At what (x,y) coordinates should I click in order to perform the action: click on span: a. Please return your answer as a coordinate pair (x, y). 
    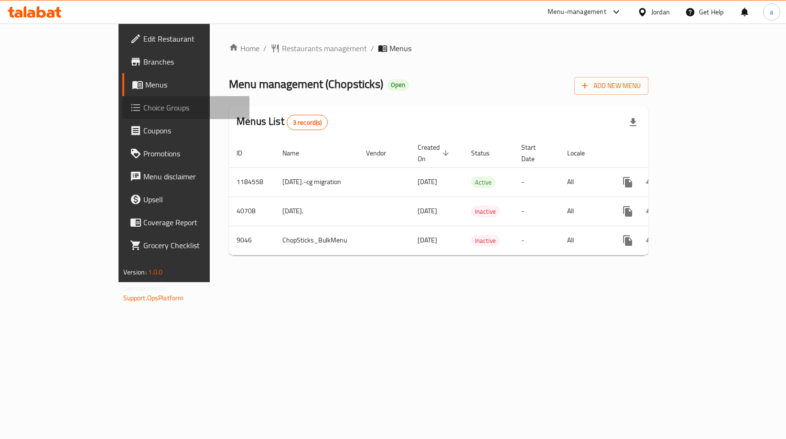
    Looking at the image, I should click on (771, 12).